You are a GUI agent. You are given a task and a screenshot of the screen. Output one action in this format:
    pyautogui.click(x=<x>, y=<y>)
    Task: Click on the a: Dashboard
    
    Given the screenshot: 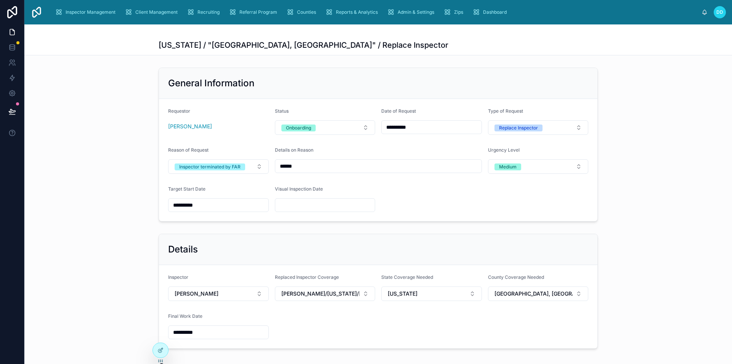 What is the action you would take?
    pyautogui.click(x=491, y=12)
    